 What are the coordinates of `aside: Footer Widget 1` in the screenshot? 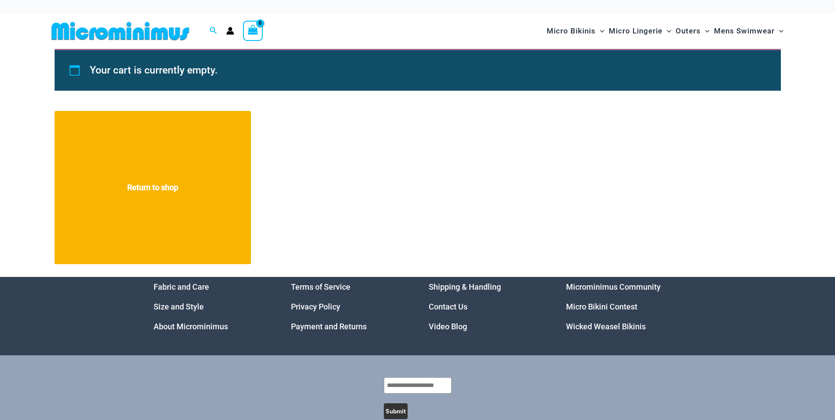 It's located at (211, 306).